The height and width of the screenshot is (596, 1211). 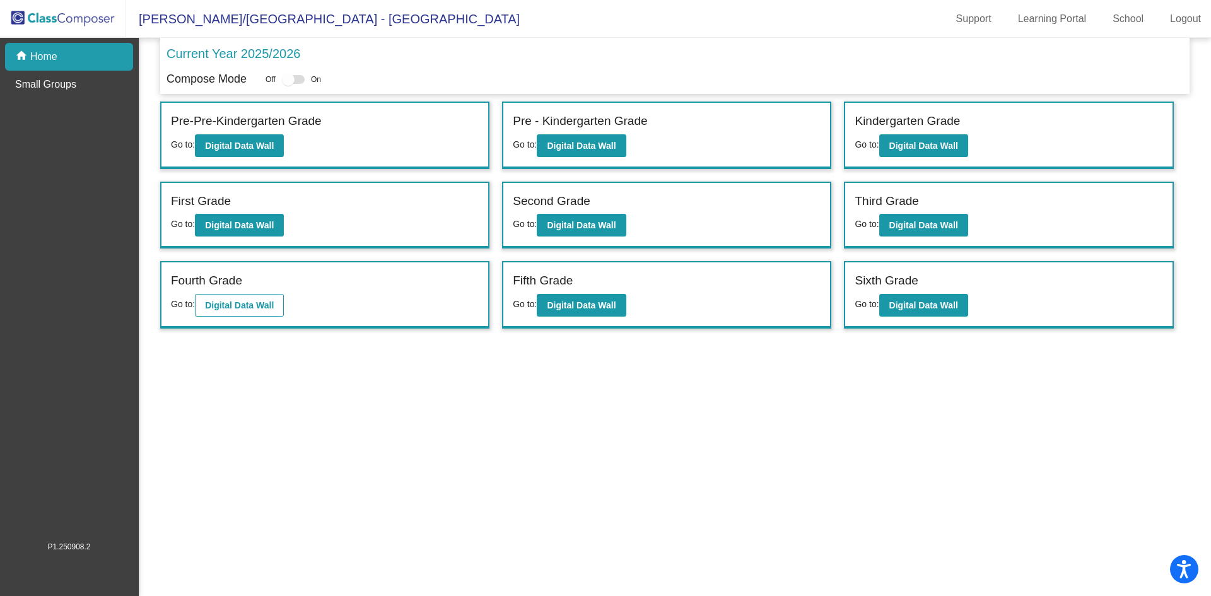 What do you see at coordinates (271, 79) in the screenshot?
I see `span: Off` at bounding box center [271, 79].